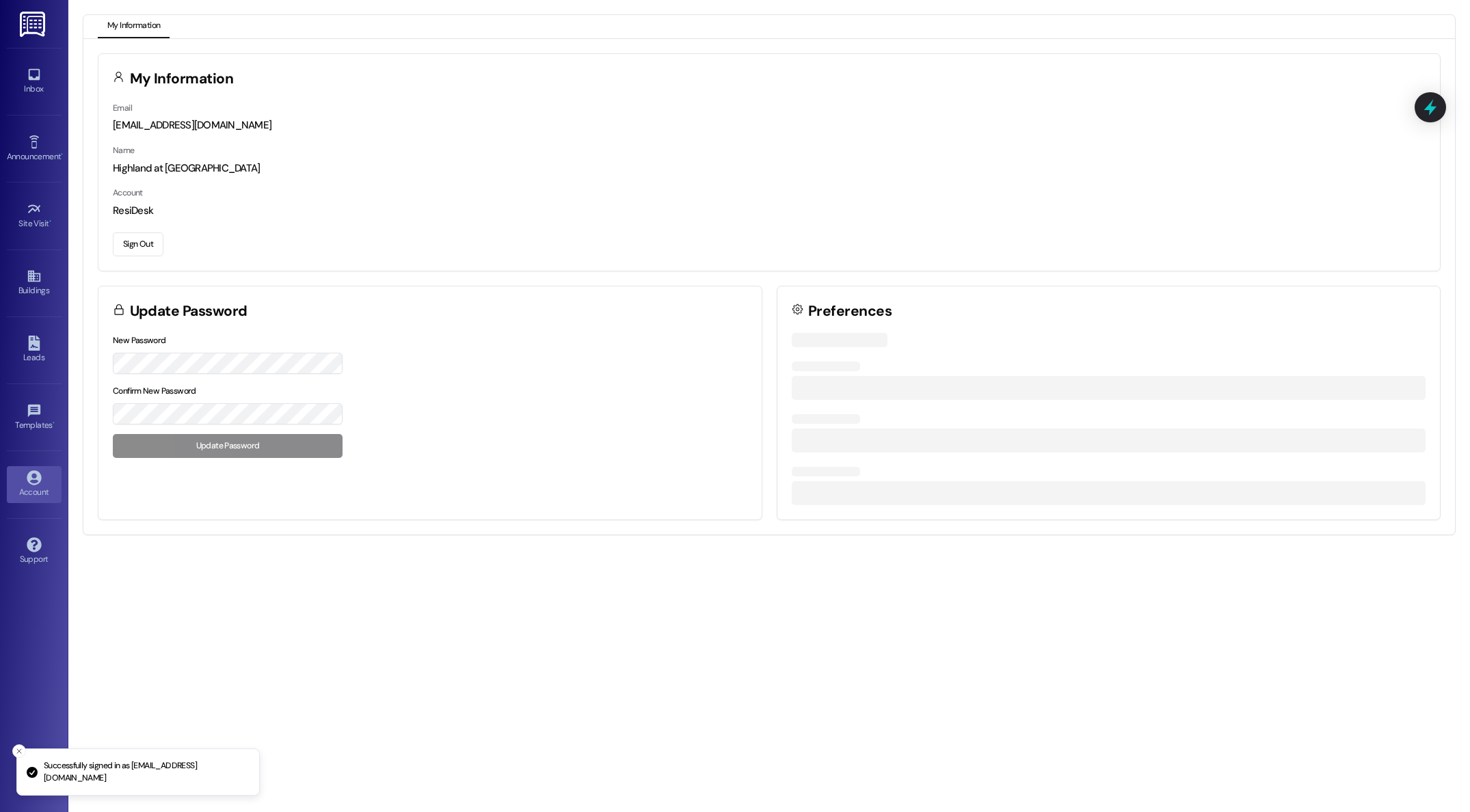 Image resolution: width=1470 pixels, height=812 pixels. Describe the element at coordinates (140, 340) in the screenshot. I see `label: New Password` at that location.